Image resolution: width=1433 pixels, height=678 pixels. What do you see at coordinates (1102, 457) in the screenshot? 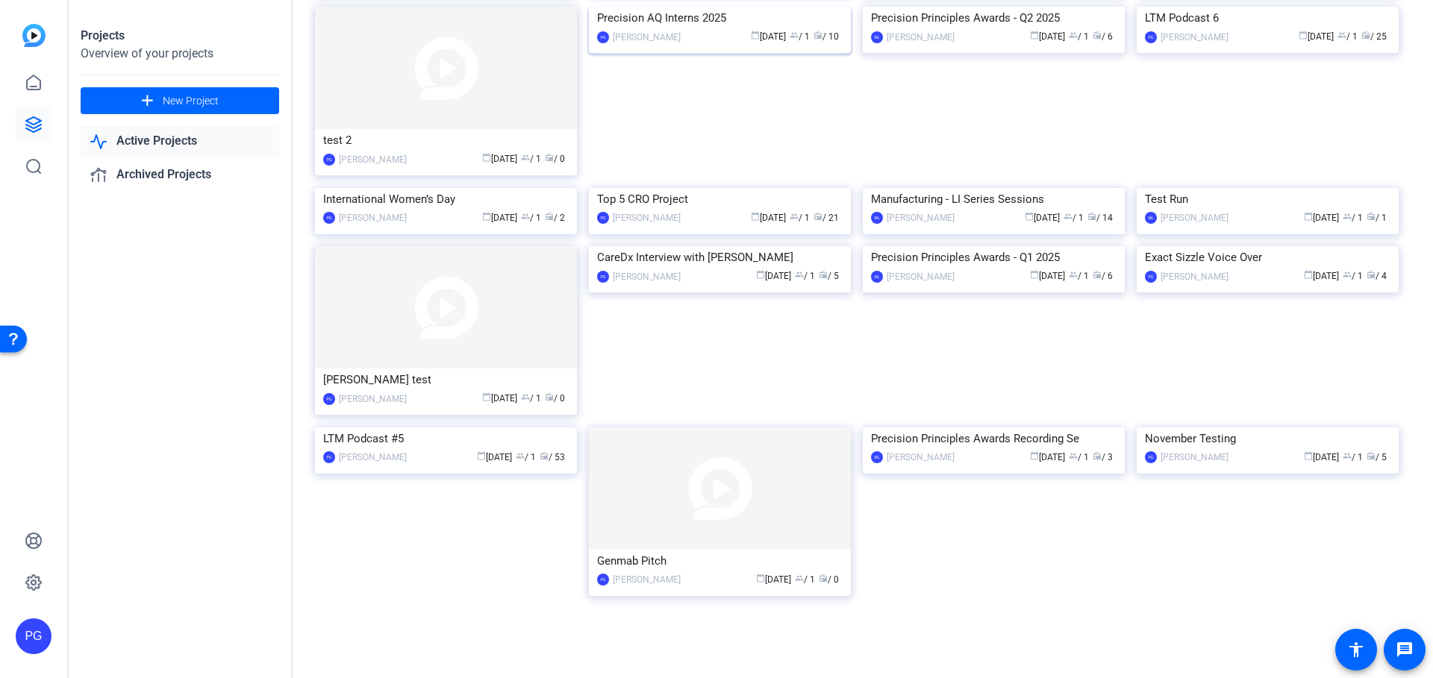
I see `span: / 3` at bounding box center [1102, 457].